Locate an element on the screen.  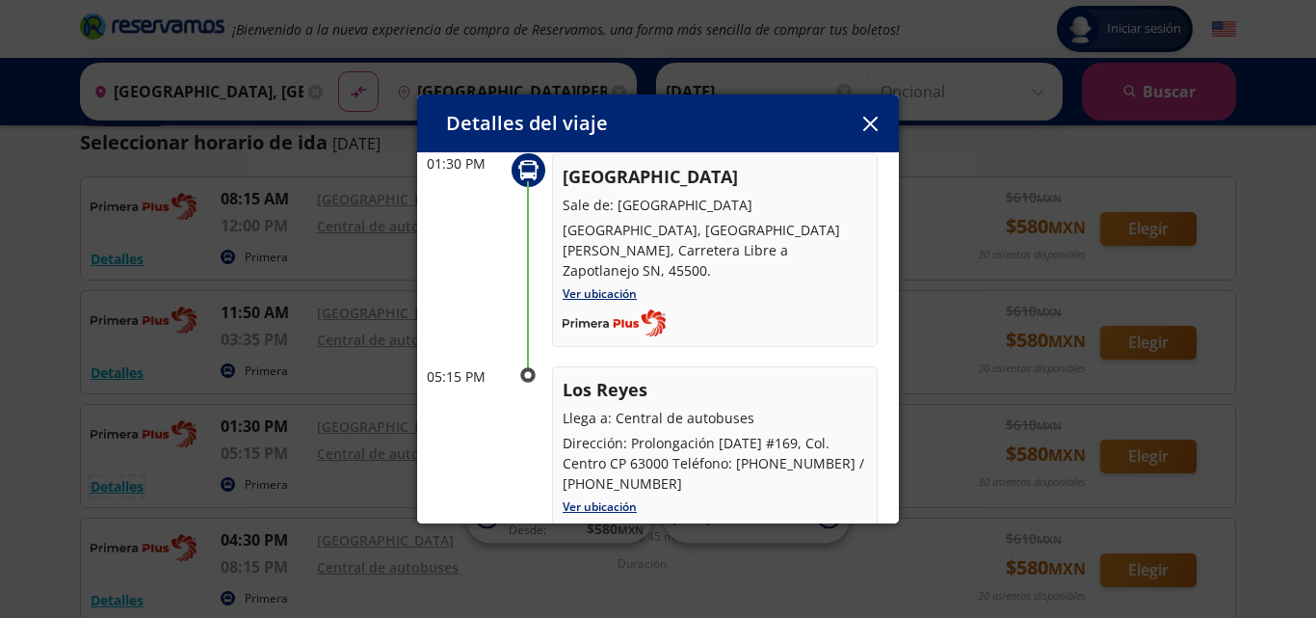
p: Llega a: Central de autobuses is located at coordinates (715, 417).